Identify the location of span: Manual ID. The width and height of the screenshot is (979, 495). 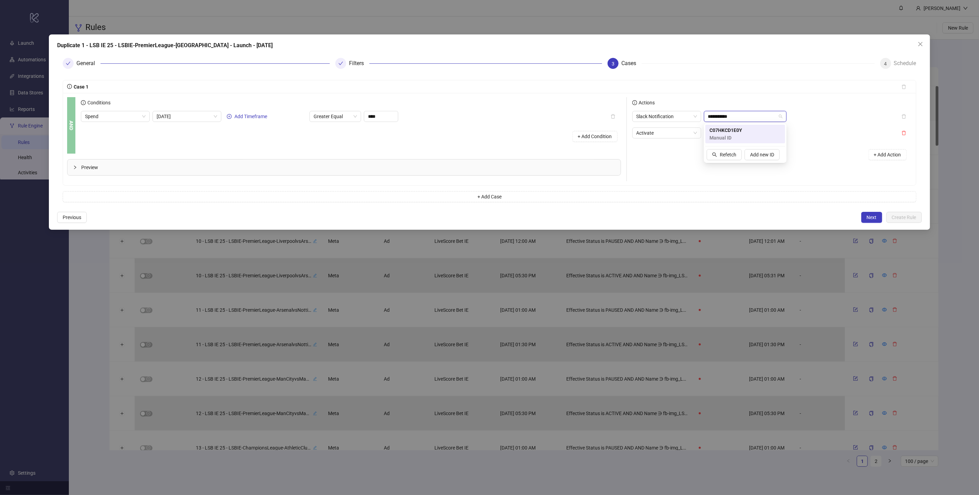
(726, 138).